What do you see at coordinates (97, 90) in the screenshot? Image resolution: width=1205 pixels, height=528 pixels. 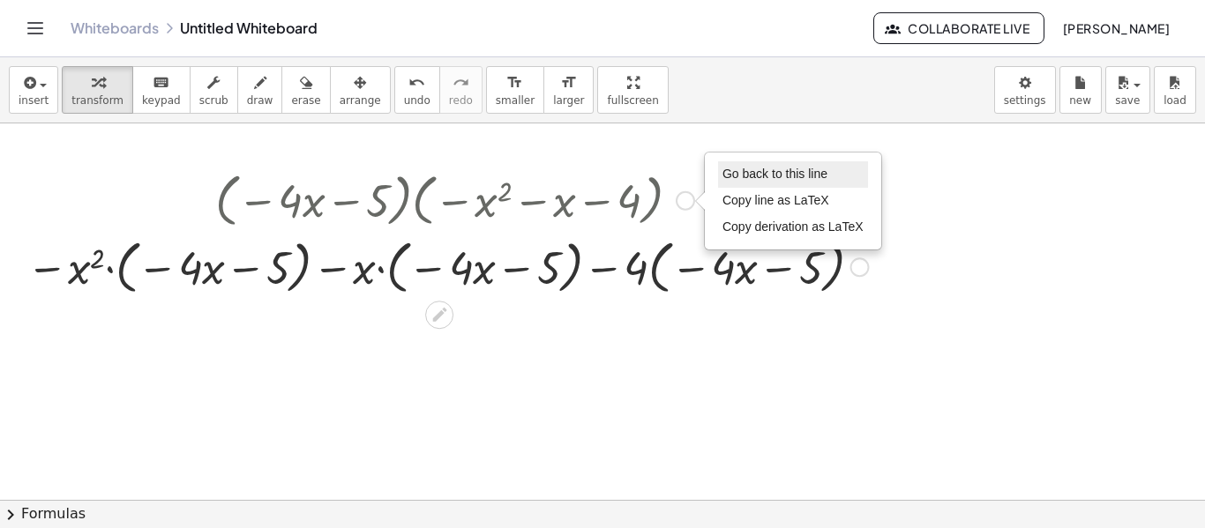 I see `button: transform` at bounding box center [97, 90].